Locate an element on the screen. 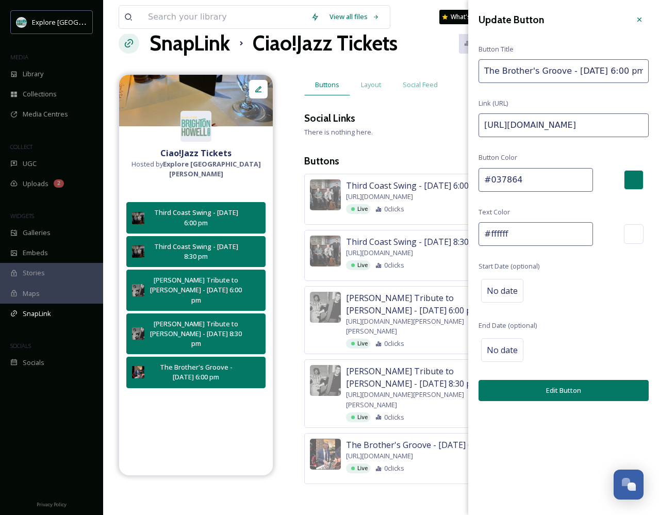  span: SnapLink is located at coordinates (37, 313).